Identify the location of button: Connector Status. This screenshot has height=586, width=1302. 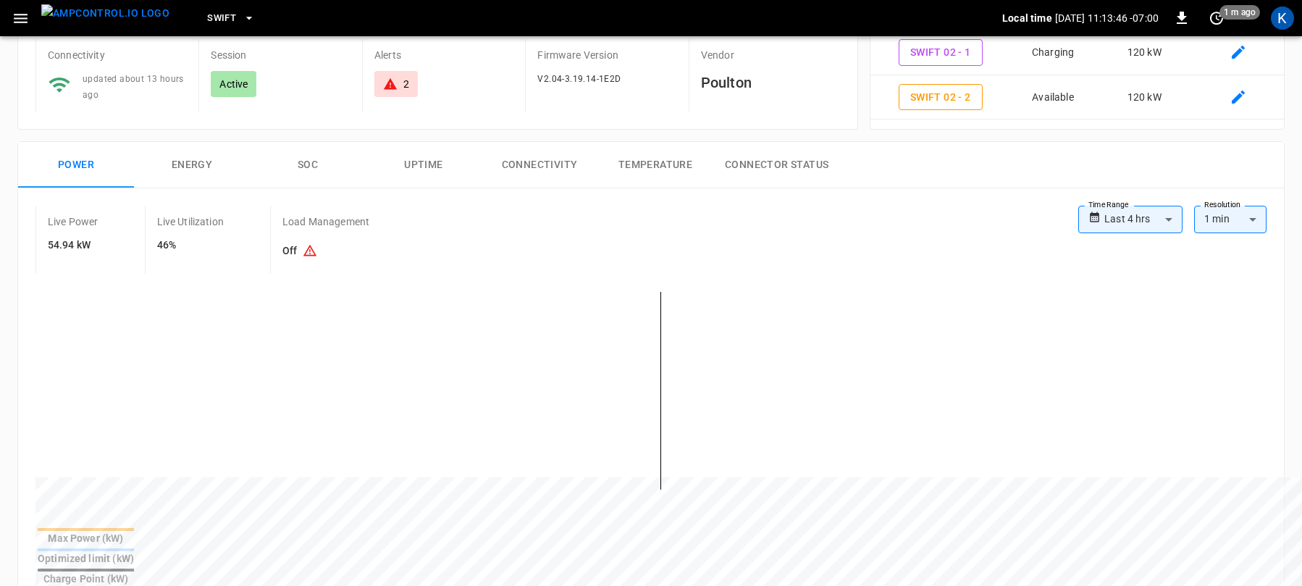
(776, 165).